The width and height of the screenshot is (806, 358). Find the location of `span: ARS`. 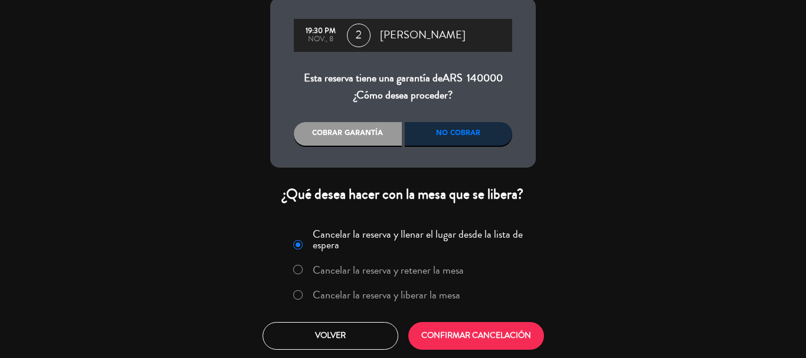

span: ARS is located at coordinates (452, 78).